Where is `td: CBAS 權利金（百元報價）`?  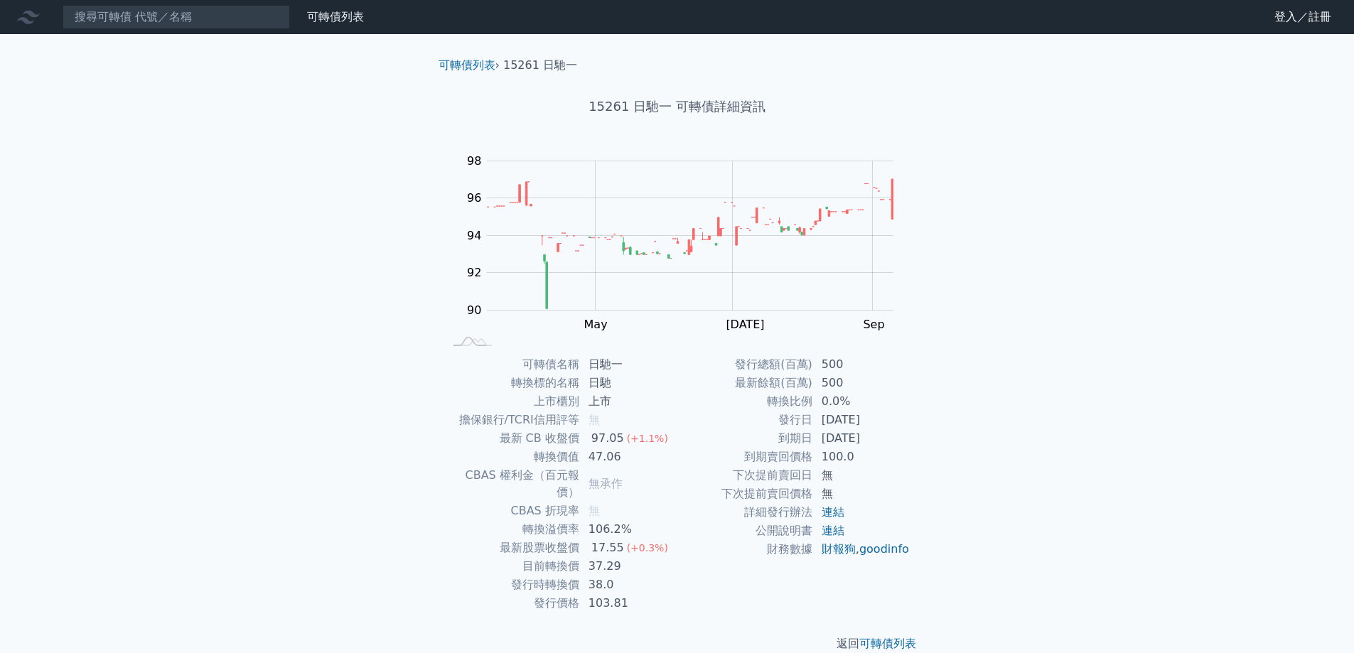
td: CBAS 權利金（百元報價） is located at coordinates (512, 484).